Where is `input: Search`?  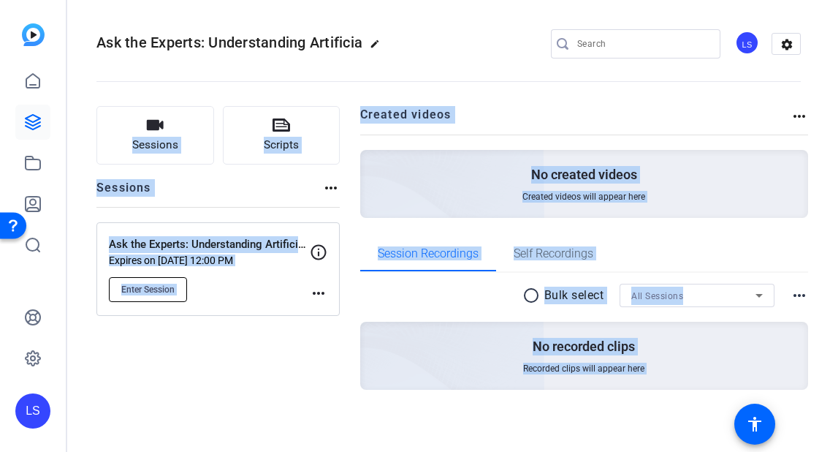 input: Search is located at coordinates (643, 44).